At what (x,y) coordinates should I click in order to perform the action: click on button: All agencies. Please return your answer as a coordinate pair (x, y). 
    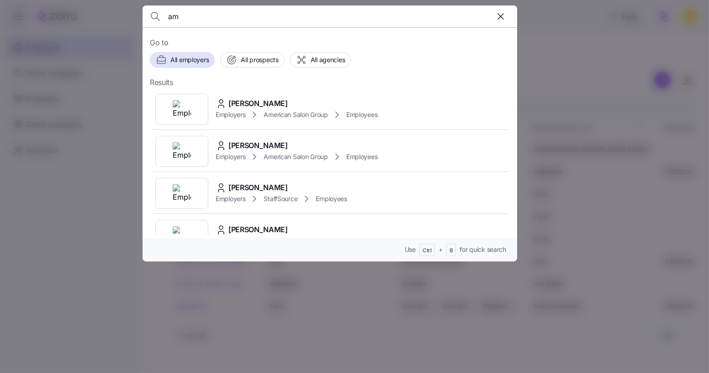
    Looking at the image, I should click on (321, 60).